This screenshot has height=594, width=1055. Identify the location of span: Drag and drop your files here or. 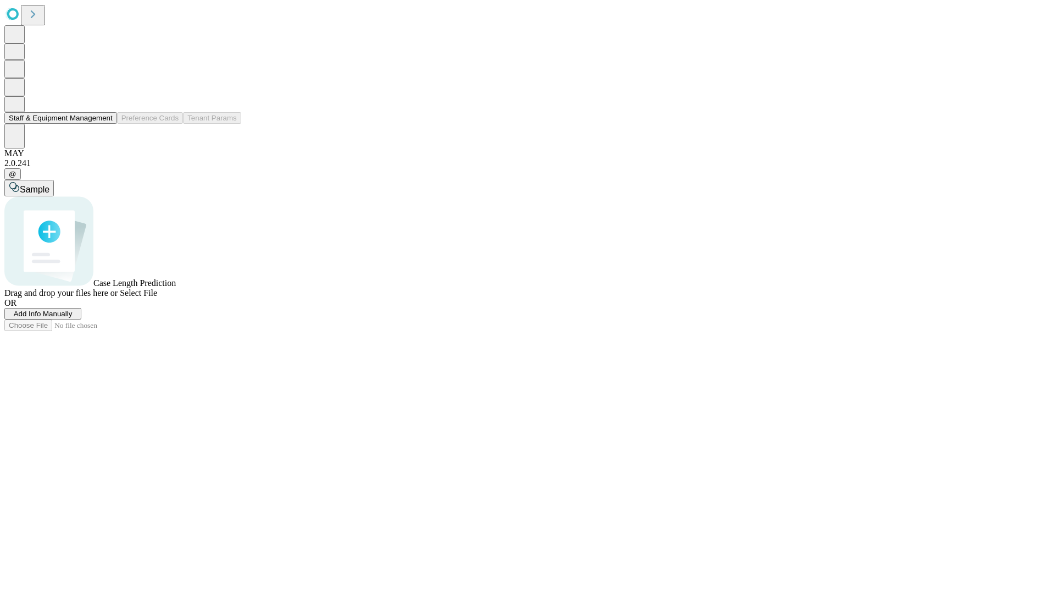
(61, 292).